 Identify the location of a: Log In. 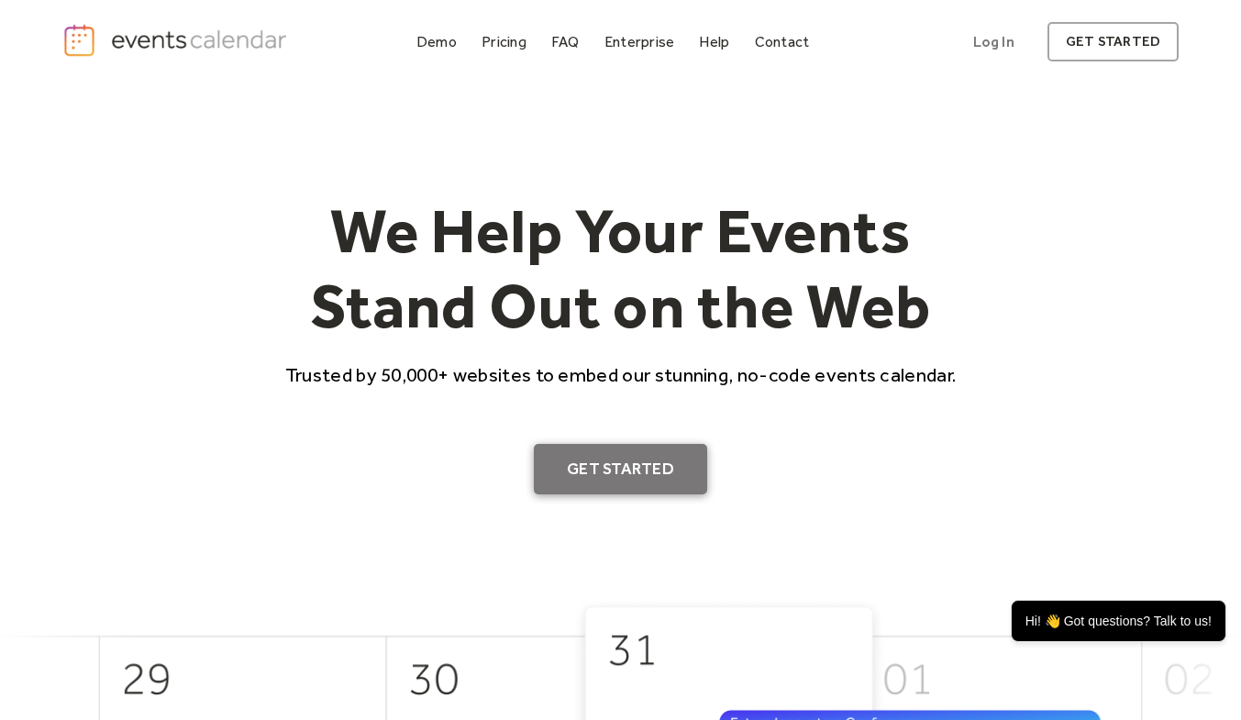
(994, 41).